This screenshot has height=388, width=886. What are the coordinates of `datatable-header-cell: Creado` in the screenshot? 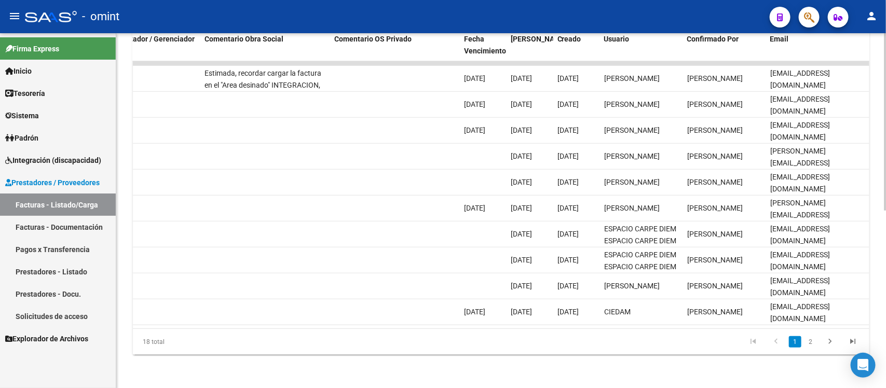 It's located at (577, 51).